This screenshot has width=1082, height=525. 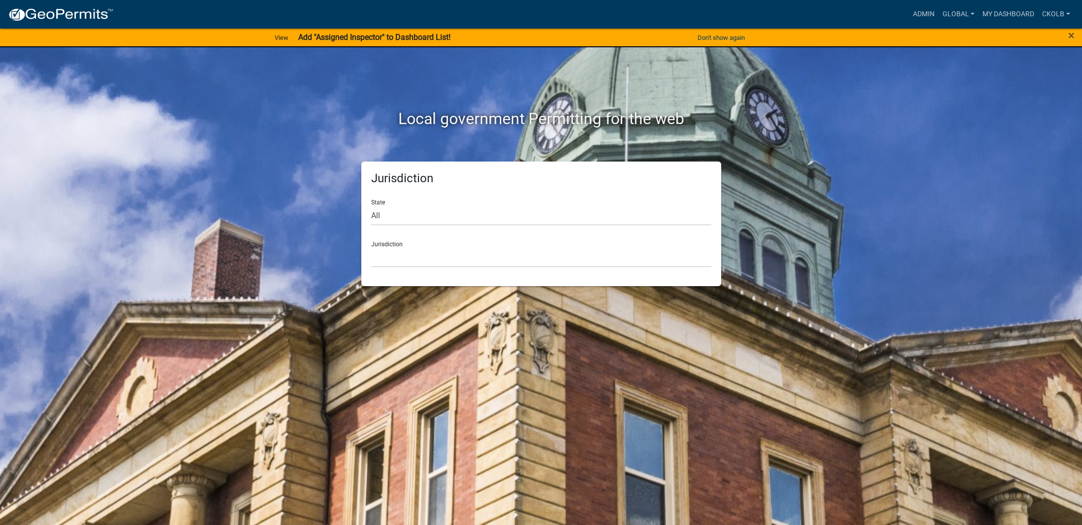 What do you see at coordinates (924, 14) in the screenshot?
I see `a: Admin` at bounding box center [924, 14].